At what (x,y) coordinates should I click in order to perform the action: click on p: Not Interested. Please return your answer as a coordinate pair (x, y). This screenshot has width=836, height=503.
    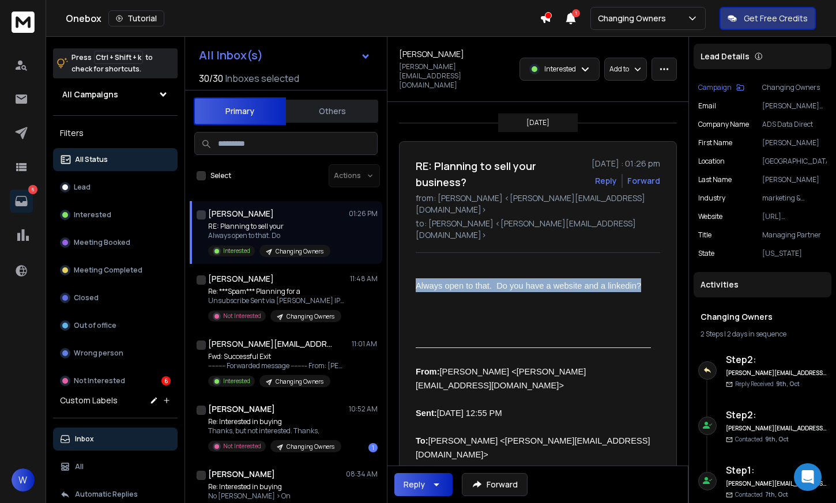
    Looking at the image, I should click on (242, 316).